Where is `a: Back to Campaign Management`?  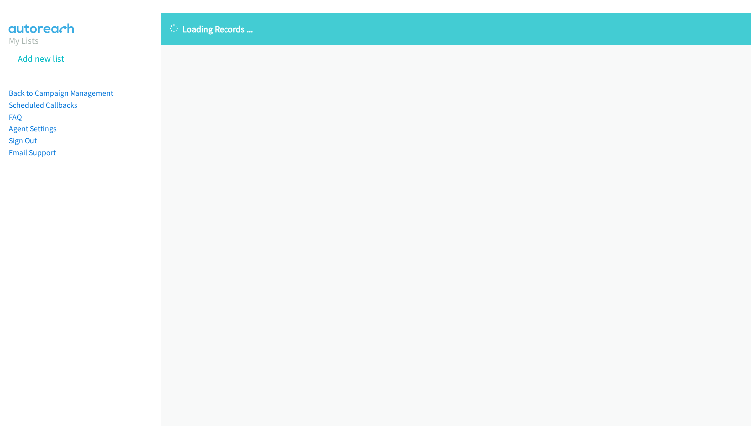 a: Back to Campaign Management is located at coordinates (61, 93).